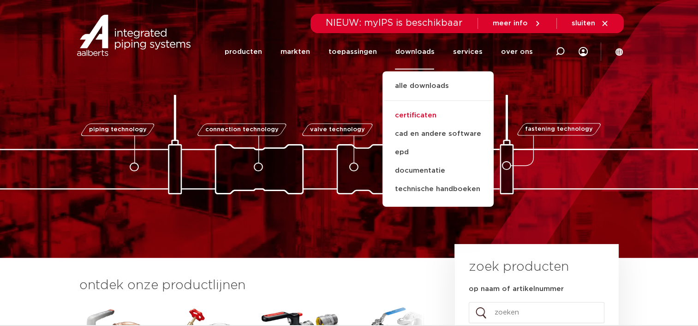 This screenshot has width=698, height=326. I want to click on a: cad en andere software, so click(438, 134).